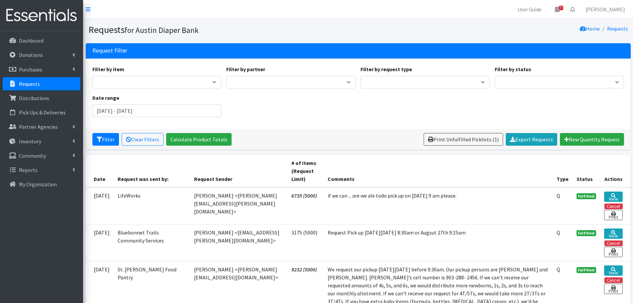 This screenshot has width=633, height=303. Describe the element at coordinates (199, 139) in the screenshot. I see `a: Calculate Product Totals` at that location.